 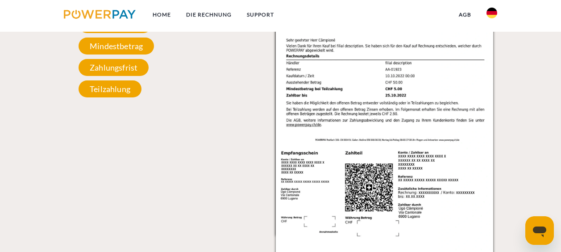 I want to click on img: logo-powerpay.svg, so click(x=100, y=14).